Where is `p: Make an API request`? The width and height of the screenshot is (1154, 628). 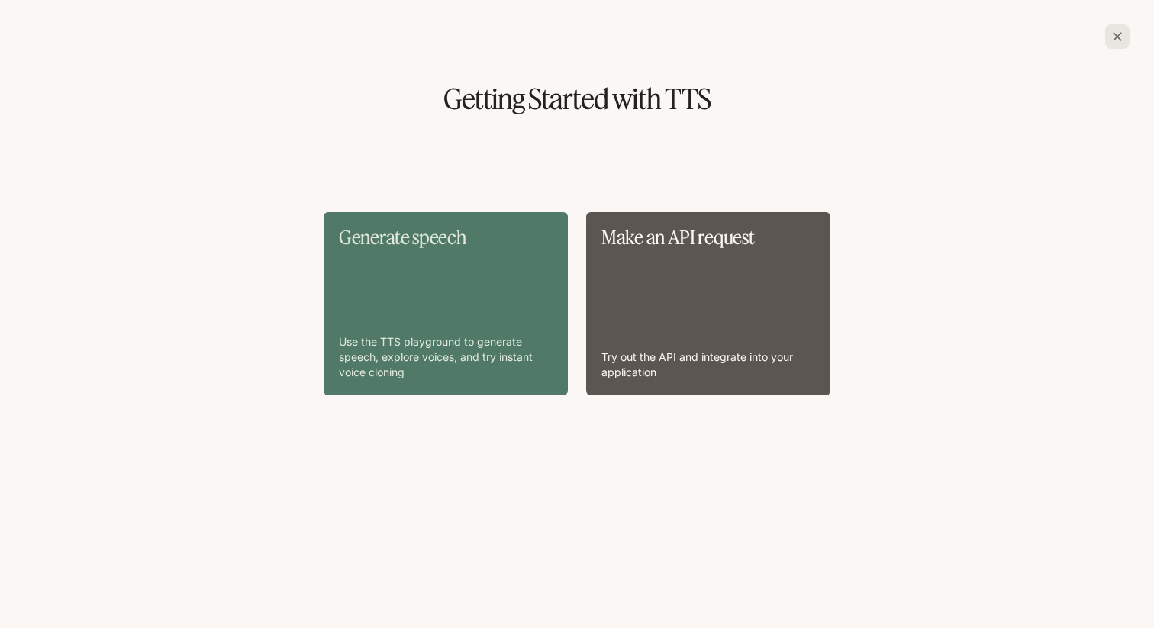
p: Make an API request is located at coordinates (708, 237).